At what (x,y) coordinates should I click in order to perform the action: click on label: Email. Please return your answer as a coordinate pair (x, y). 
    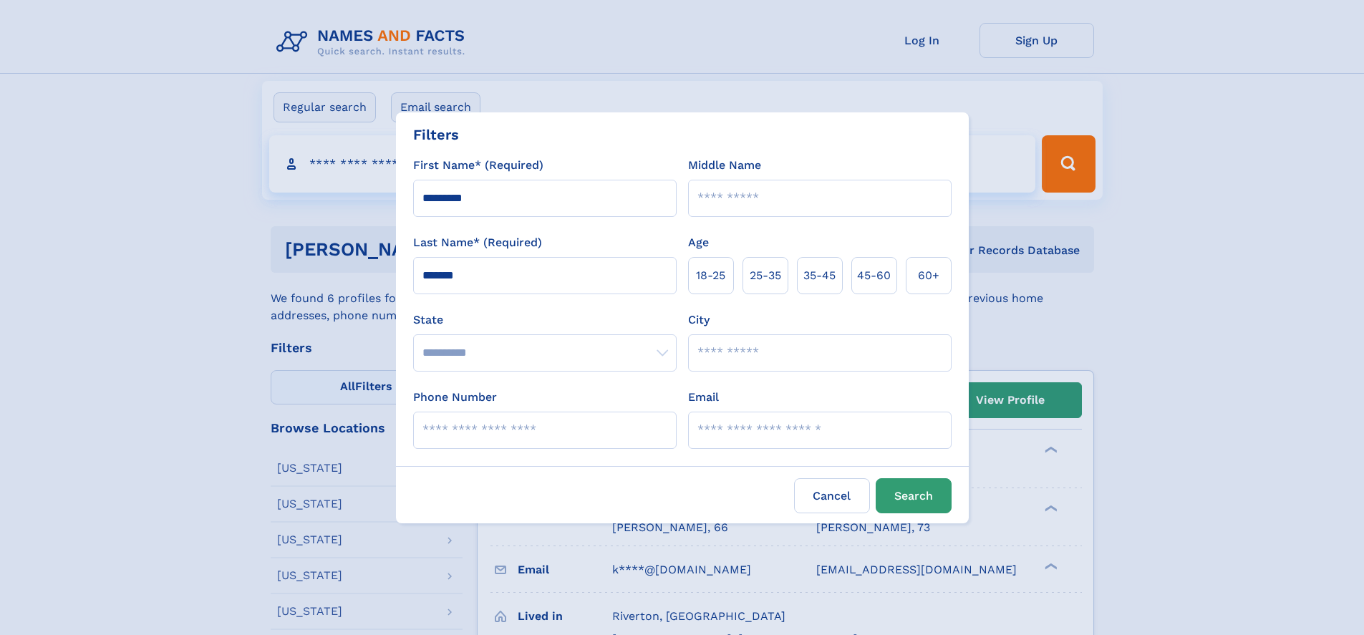
    Looking at the image, I should click on (703, 397).